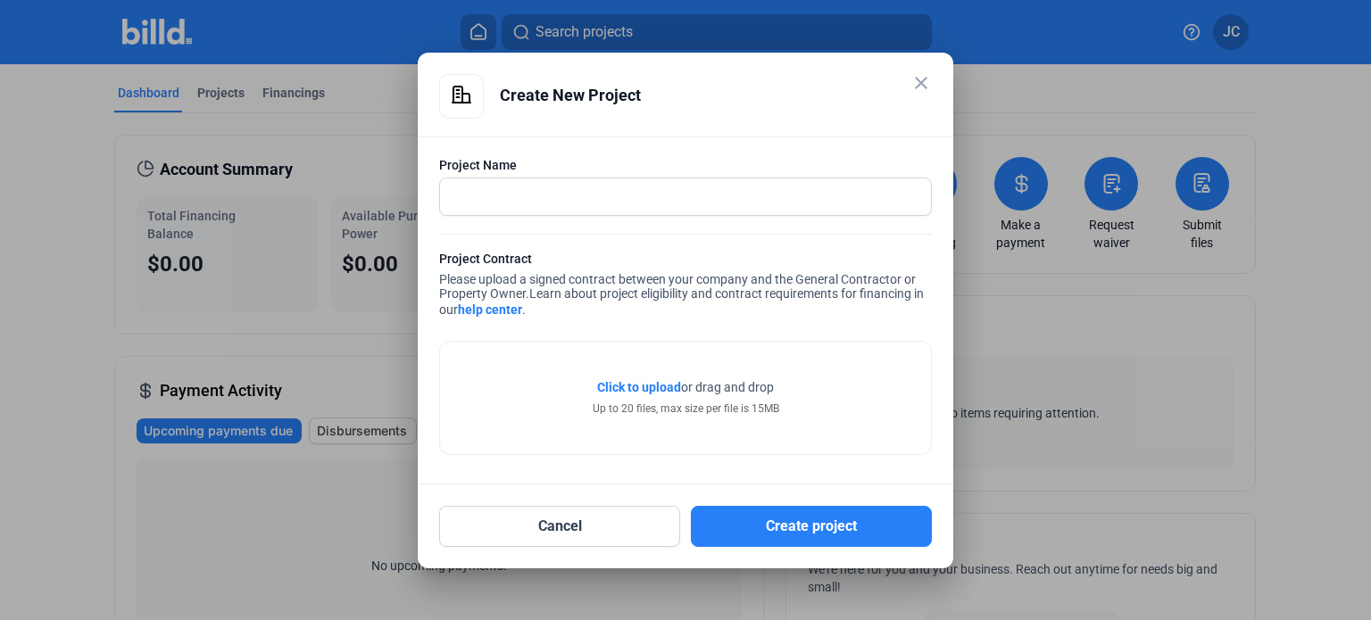 This screenshot has width=1371, height=620. I want to click on div: Project Name, so click(685, 165).